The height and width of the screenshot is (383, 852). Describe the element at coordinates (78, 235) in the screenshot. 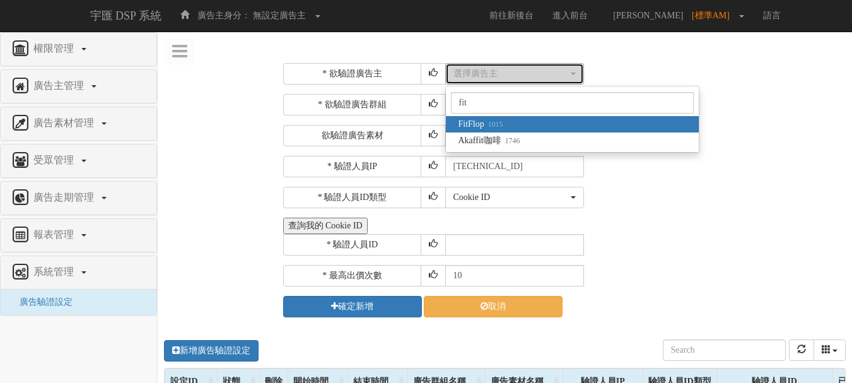

I see `a: 報表管理` at that location.